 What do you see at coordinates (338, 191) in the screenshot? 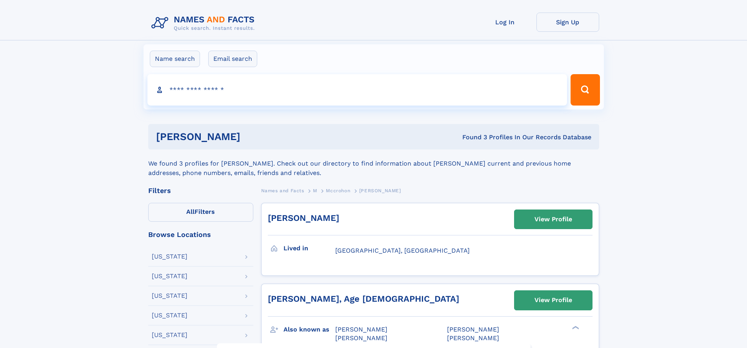
I see `span: Mccrohon` at bounding box center [338, 191].